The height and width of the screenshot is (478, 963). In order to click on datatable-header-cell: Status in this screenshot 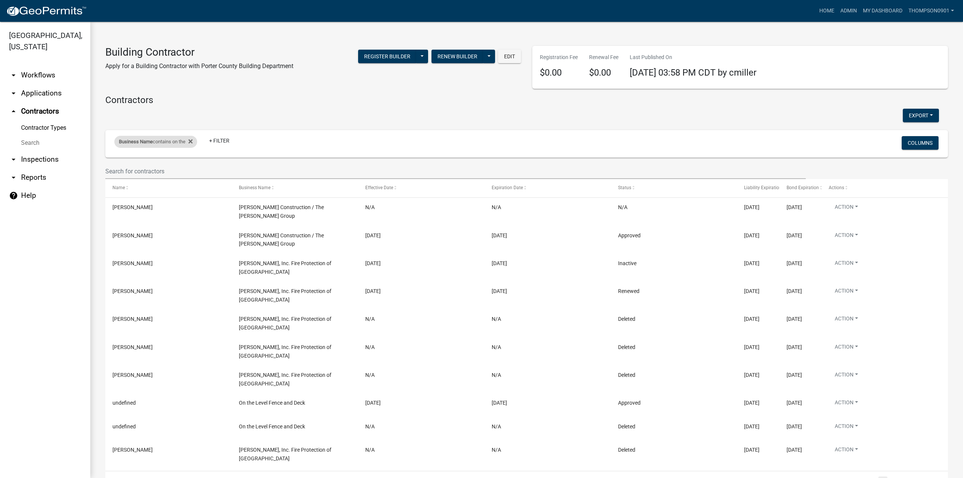, I will do `click(674, 188)`.